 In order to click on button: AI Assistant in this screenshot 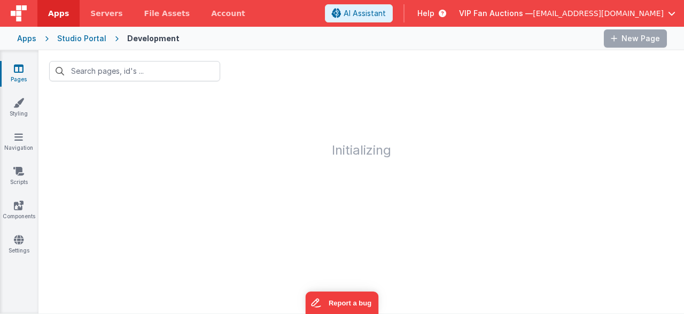, I will do `click(358, 13)`.